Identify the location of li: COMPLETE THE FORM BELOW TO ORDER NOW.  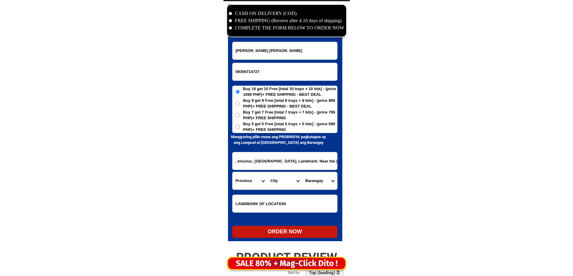
(287, 28).